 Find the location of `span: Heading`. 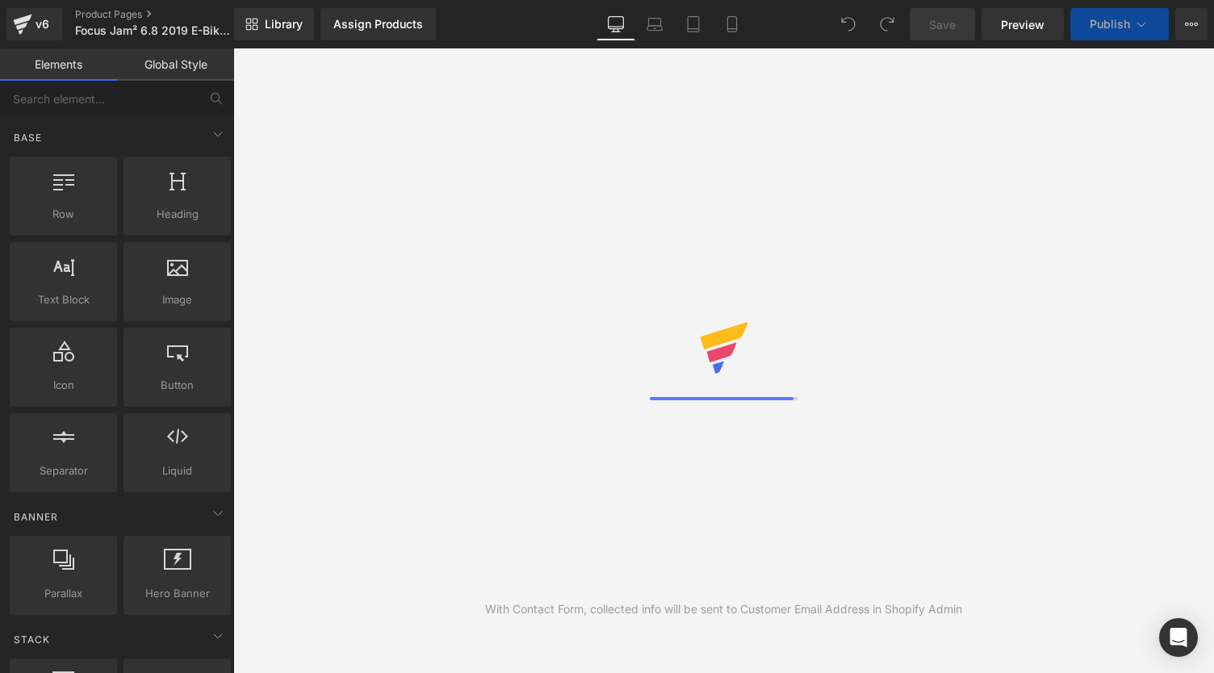

span: Heading is located at coordinates (177, 214).